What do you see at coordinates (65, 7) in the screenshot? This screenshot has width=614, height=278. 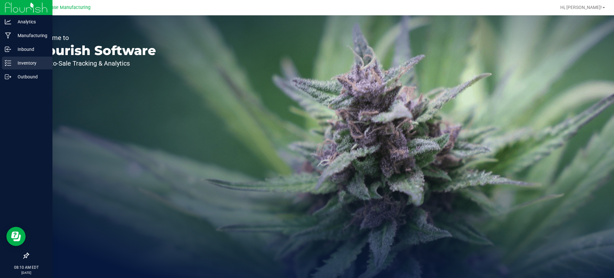 I see `span: Starbase Manufacturing` at bounding box center [65, 7].